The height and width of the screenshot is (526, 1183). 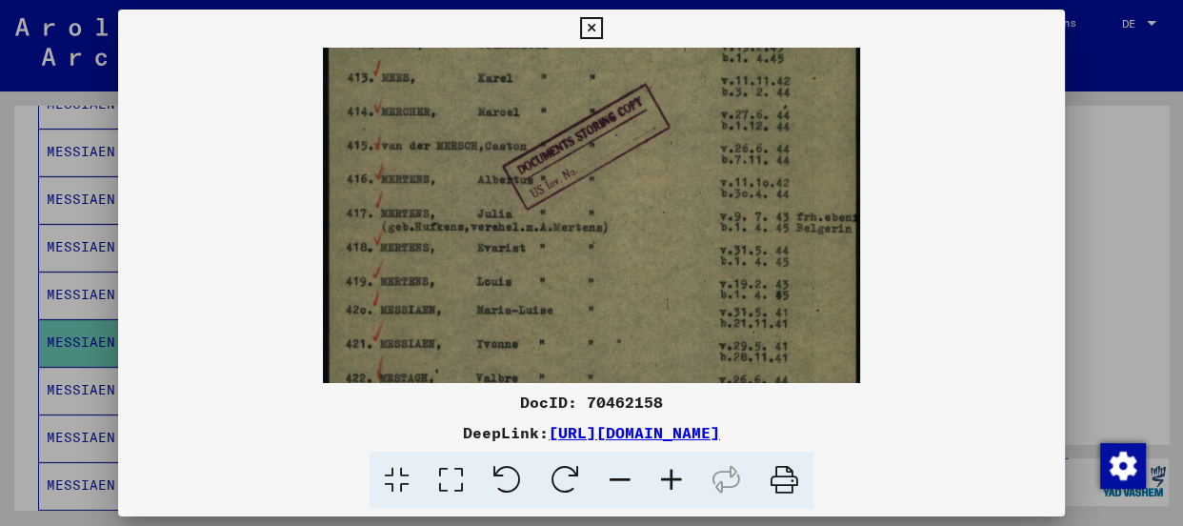 I want to click on img: Zustimmung ändern, so click(x=1123, y=466).